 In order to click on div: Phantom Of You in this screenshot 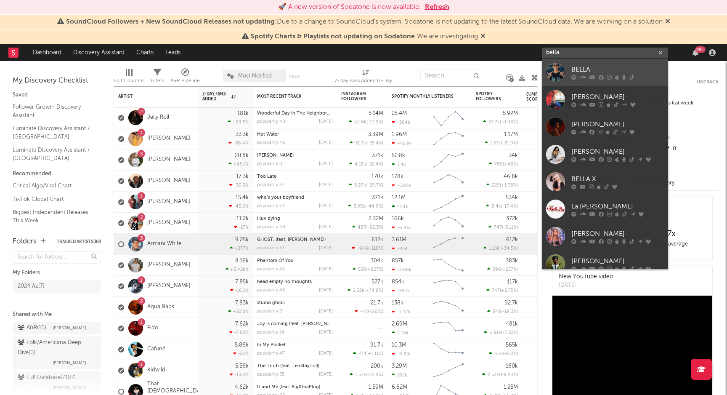, I will do `click(295, 260)`.